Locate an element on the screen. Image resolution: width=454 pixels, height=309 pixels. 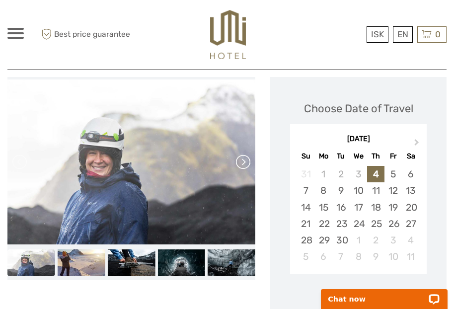
div: Choose Friday, September 26th, 2025 is located at coordinates (393, 223).